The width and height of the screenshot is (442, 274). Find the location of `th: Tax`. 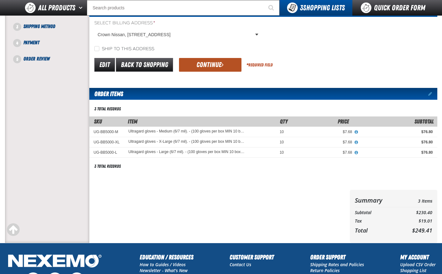

th: Tax is located at coordinates (377, 221).